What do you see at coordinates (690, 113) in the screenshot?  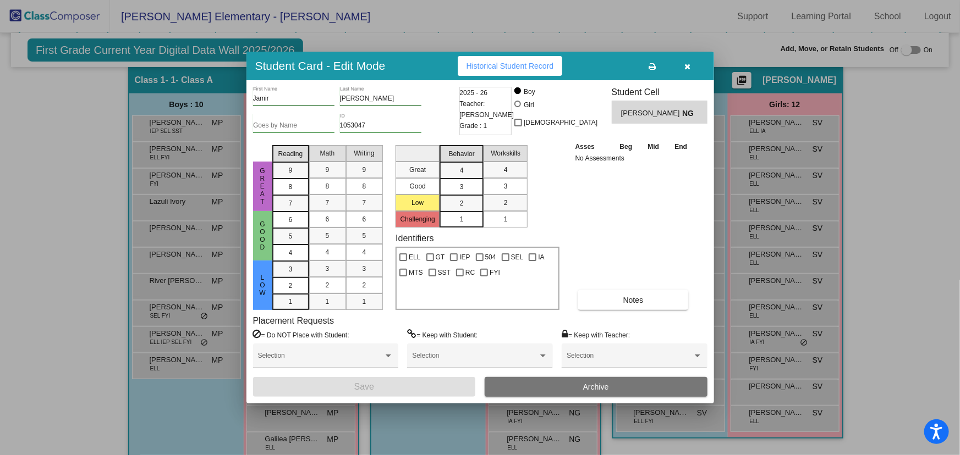 I see `span: NG` at bounding box center [690, 113].